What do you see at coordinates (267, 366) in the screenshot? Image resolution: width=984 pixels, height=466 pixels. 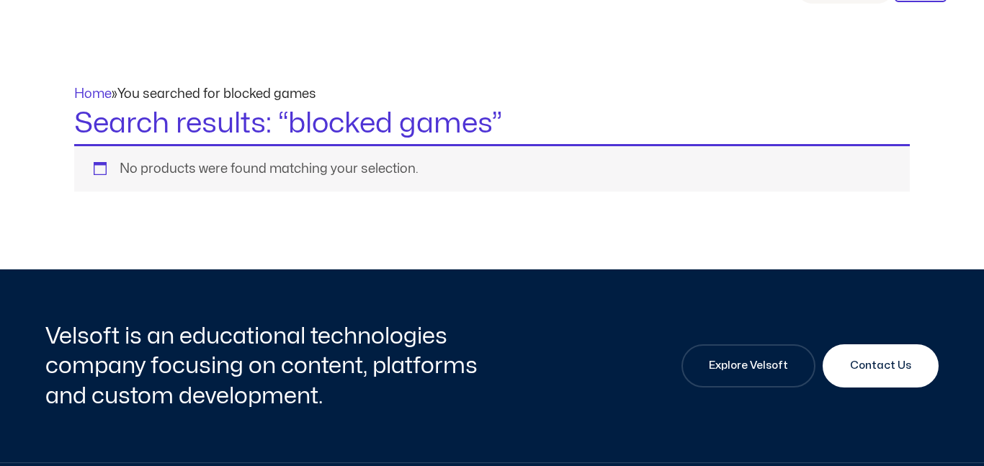 I see `h2: Velsoft is an educational technologies company focusing on content, platforms and custom developm...` at bounding box center [267, 366].